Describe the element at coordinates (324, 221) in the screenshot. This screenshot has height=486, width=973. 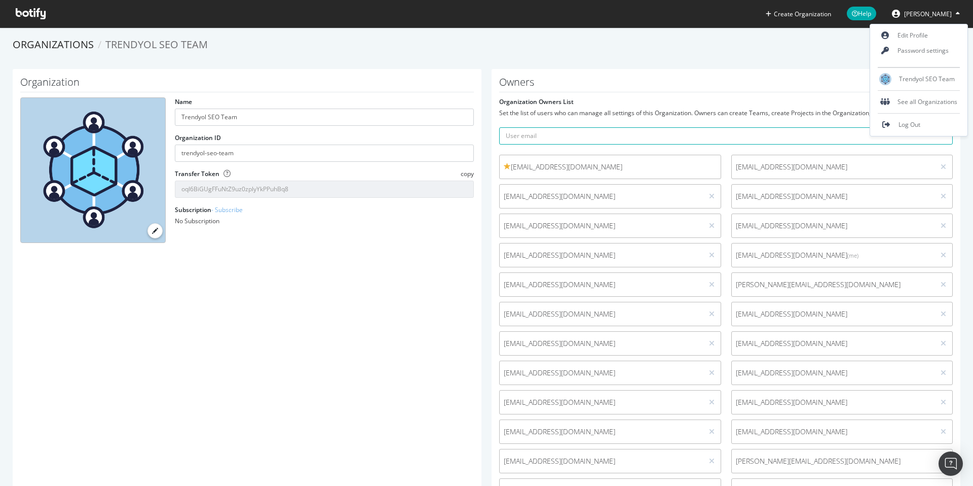
I see `div: No Subscription` at that location.